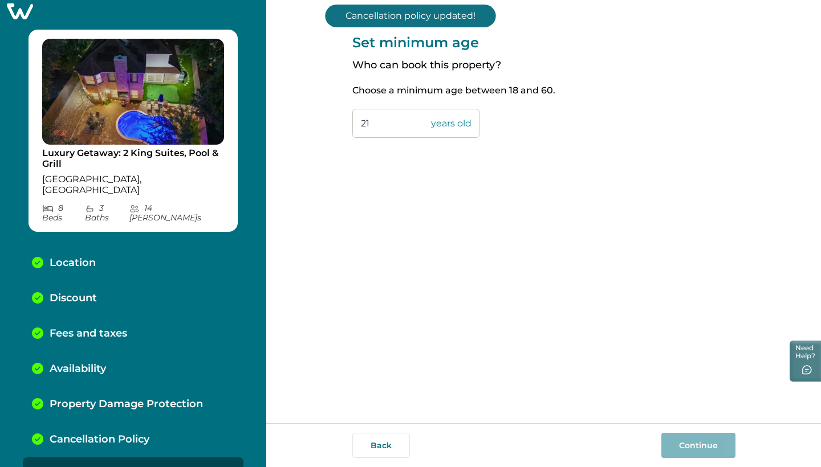  I want to click on p: Fees and taxes, so click(88, 334).